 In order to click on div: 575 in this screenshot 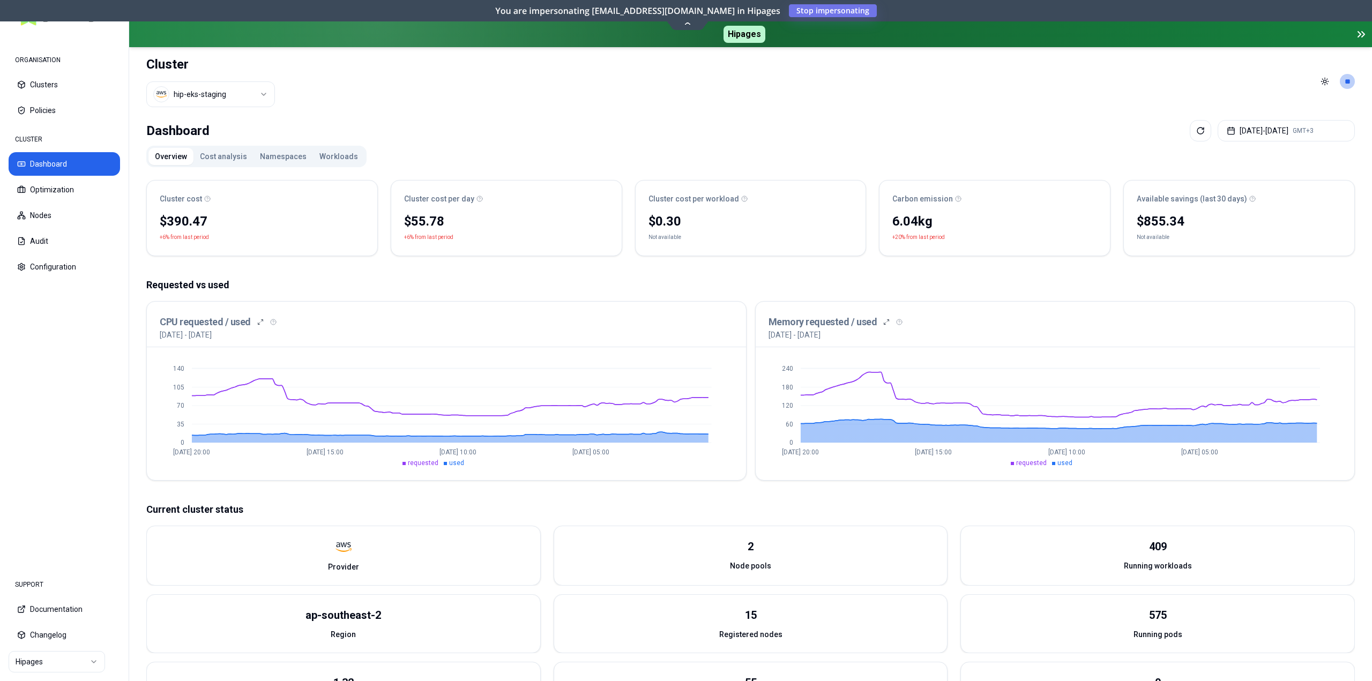, I will do `click(1158, 615)`.